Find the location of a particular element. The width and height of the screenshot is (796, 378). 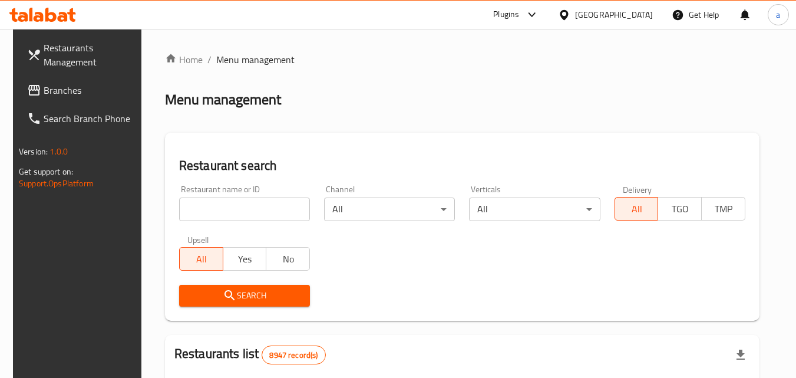

span: No is located at coordinates (288, 259).